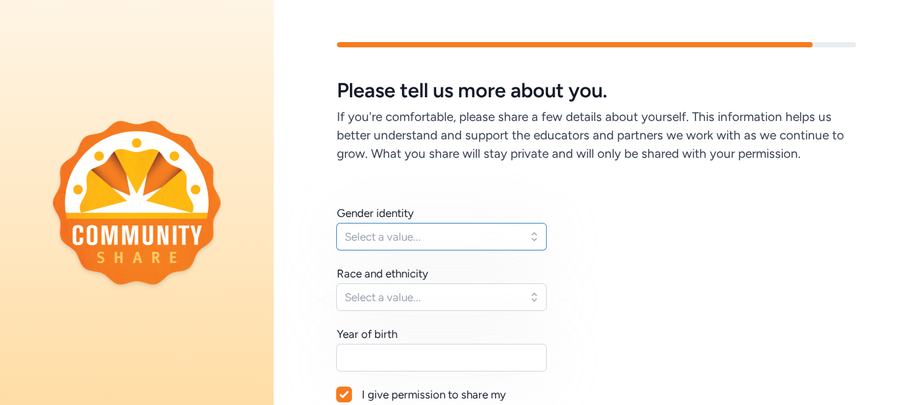 The height and width of the screenshot is (405, 919). What do you see at coordinates (382, 274) in the screenshot?
I see `div: Race and ethnicity` at bounding box center [382, 274].